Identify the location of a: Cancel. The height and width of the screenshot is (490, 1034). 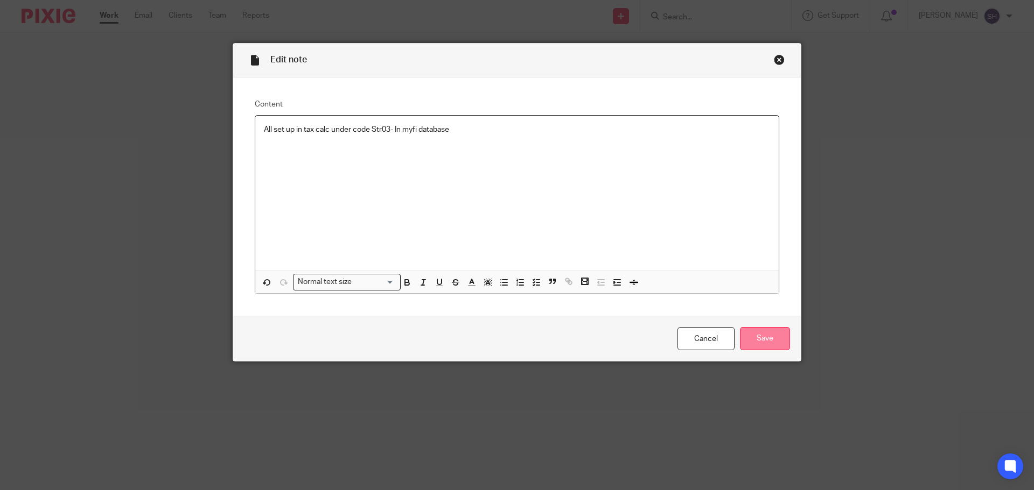
(706, 339).